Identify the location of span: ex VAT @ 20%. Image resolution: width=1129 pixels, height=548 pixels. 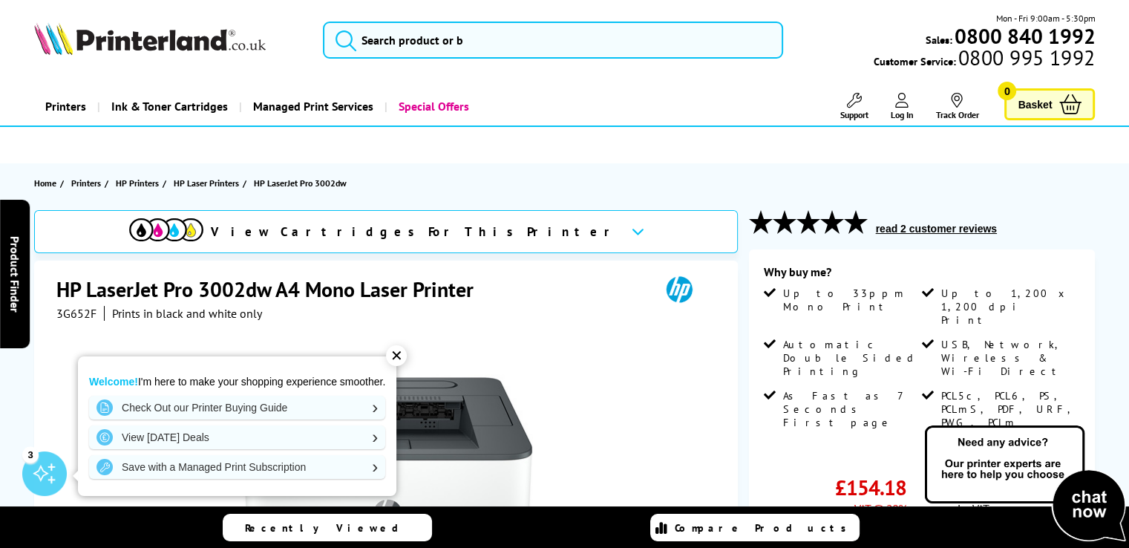
(874, 508).